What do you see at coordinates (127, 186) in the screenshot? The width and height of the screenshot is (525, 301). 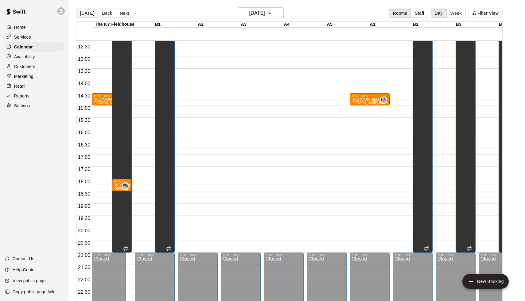 I see `span: Evan Webster` at bounding box center [127, 186].